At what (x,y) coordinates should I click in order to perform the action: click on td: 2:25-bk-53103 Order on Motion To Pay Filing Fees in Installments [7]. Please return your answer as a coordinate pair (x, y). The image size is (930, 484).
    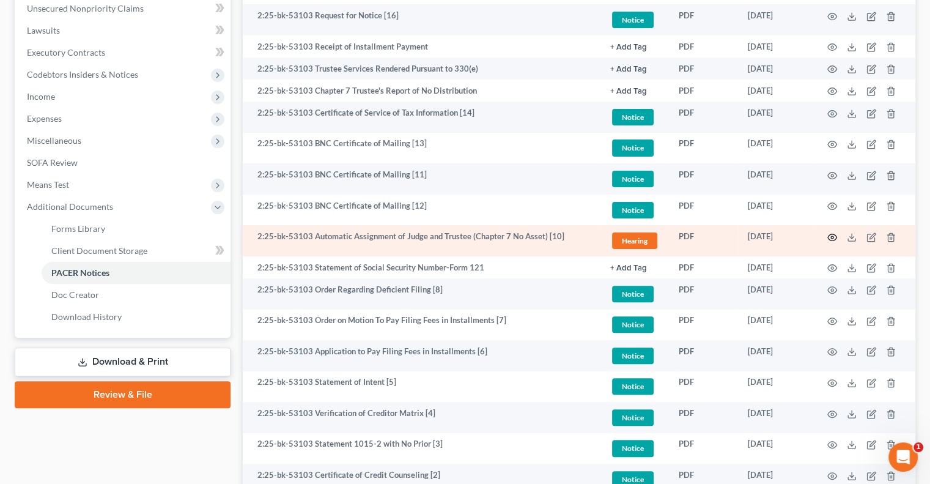
    Looking at the image, I should click on (421, 325).